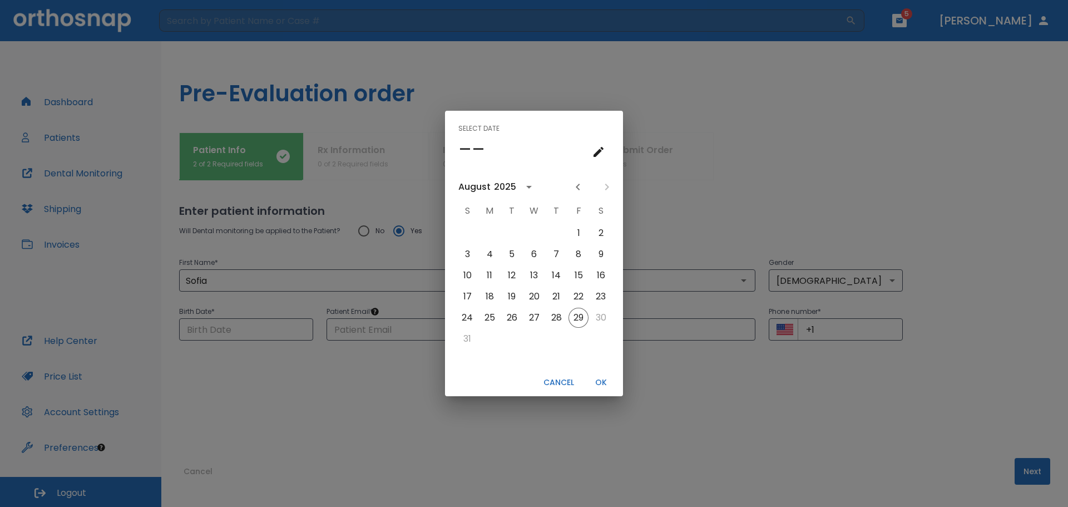 This screenshot has height=507, width=1068. What do you see at coordinates (579, 275) in the screenshot?
I see `button: Aug 15, 2025` at bounding box center [579, 275].